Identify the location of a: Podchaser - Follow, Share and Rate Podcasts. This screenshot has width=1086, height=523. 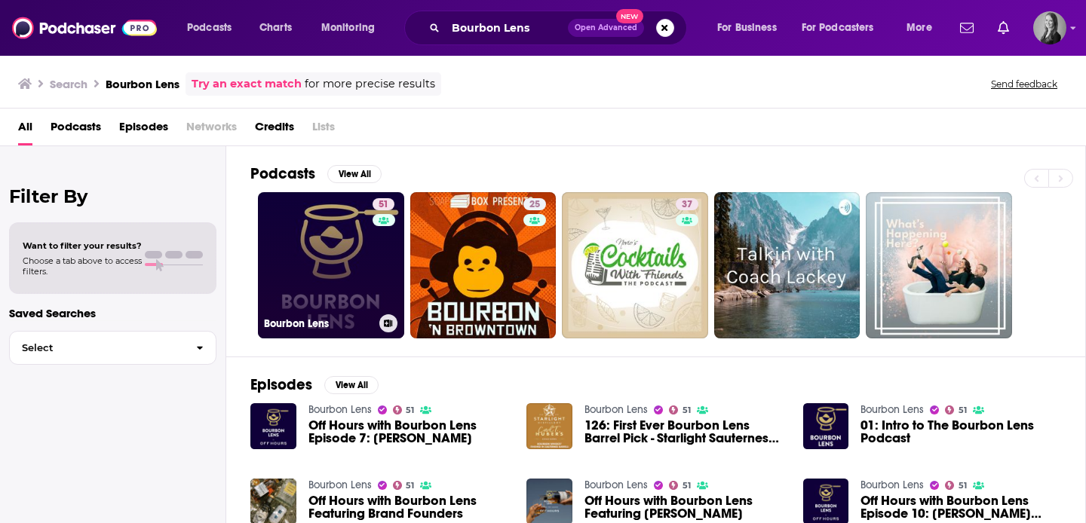
(84, 28).